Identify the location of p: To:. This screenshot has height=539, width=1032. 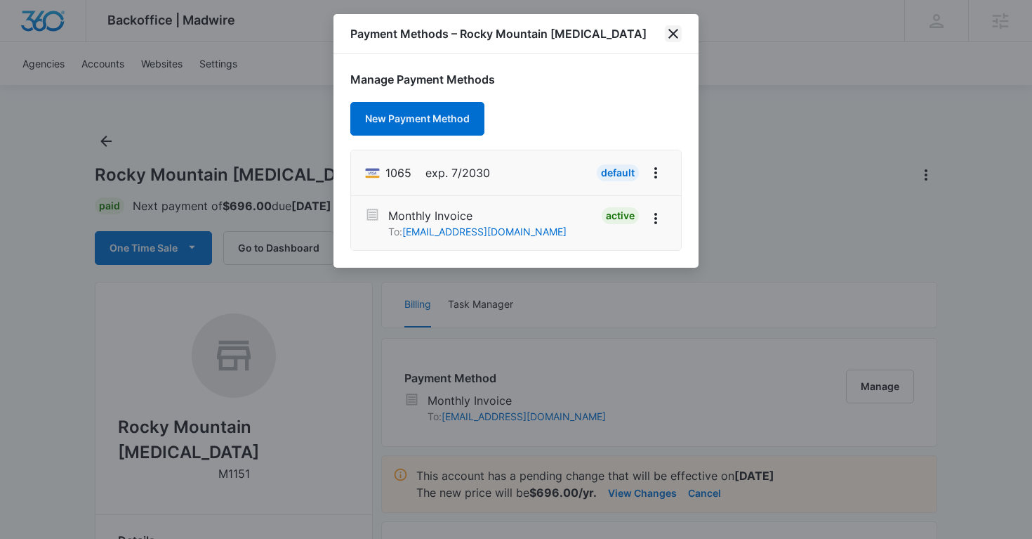
(478, 231).